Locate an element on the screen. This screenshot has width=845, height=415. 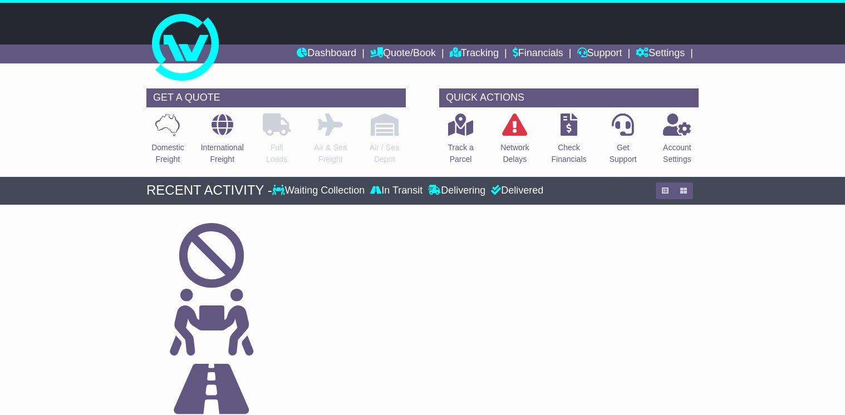
div: Delivering is located at coordinates (456, 191).